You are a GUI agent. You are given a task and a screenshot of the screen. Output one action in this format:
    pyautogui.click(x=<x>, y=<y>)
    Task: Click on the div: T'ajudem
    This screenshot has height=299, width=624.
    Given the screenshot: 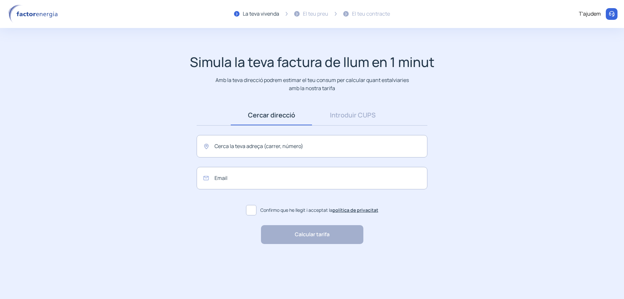 What is the action you would take?
    pyautogui.click(x=590, y=14)
    